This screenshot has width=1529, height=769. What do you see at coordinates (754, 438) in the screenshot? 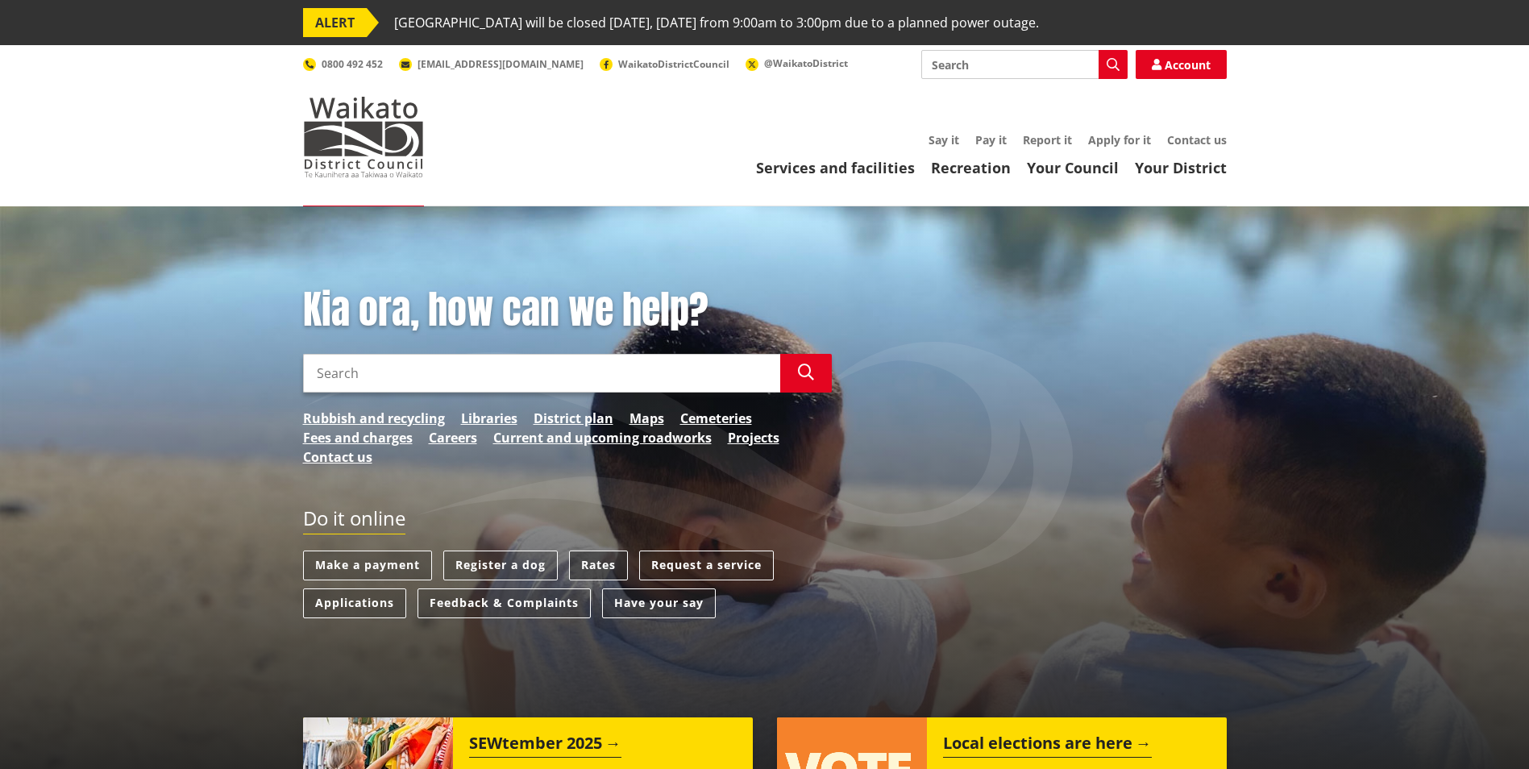
I see `a: Projects` at bounding box center [754, 438].